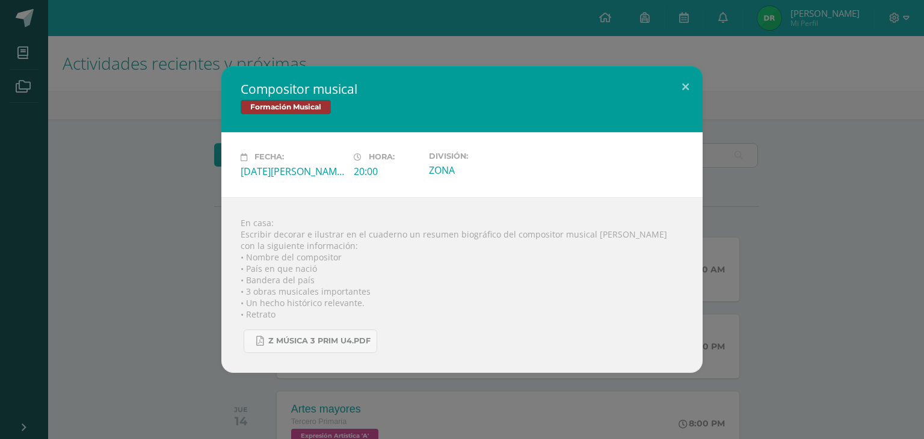 This screenshot has height=439, width=924. What do you see at coordinates (386, 172) in the screenshot?
I see `div: 20:00` at bounding box center [386, 172].